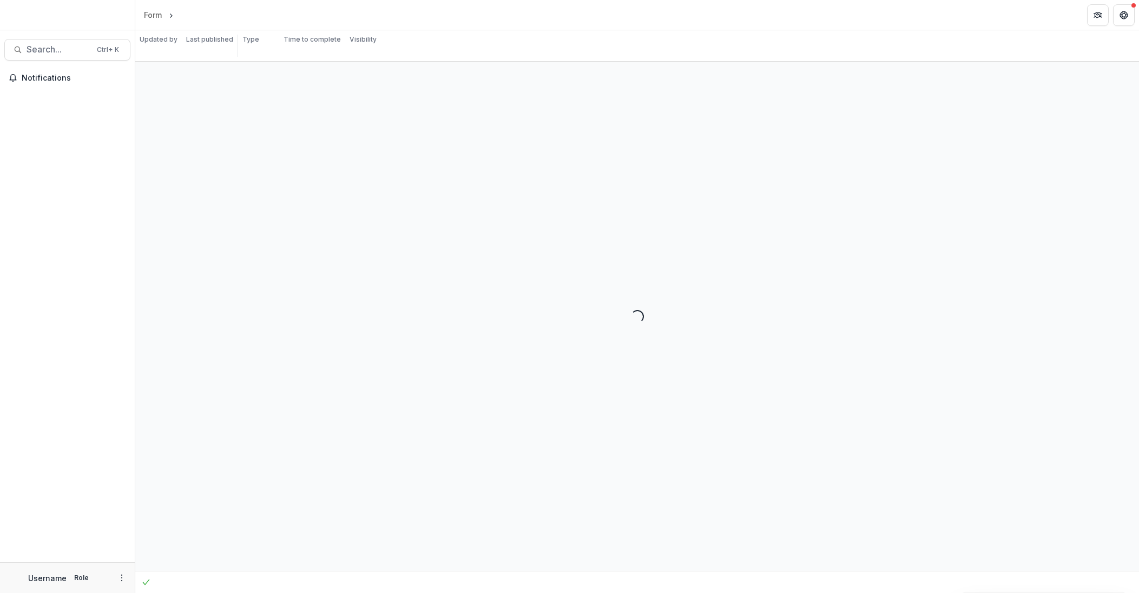 The width and height of the screenshot is (1139, 593). I want to click on div: Form, so click(153, 15).